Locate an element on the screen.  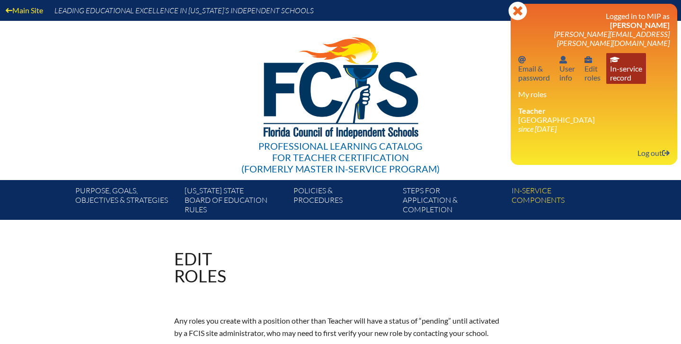
h1: Edit Roles is located at coordinates (200, 267).